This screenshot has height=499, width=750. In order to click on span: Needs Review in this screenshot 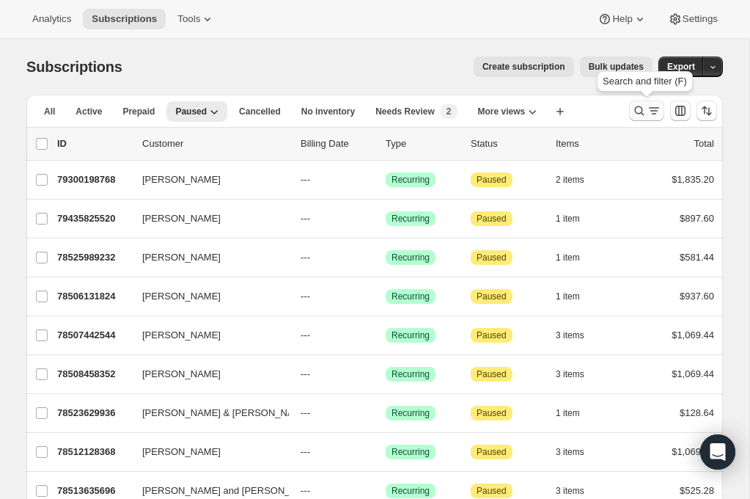, I will do `click(405, 111)`.